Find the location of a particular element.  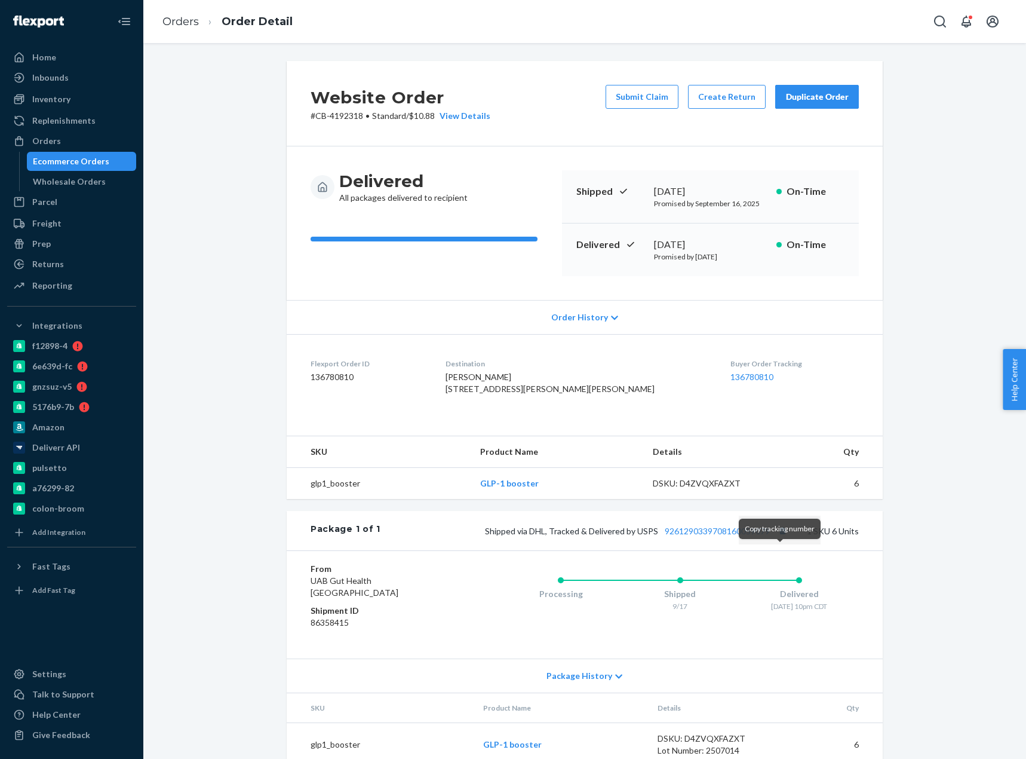

button: Give Feedback is located at coordinates (72, 735).